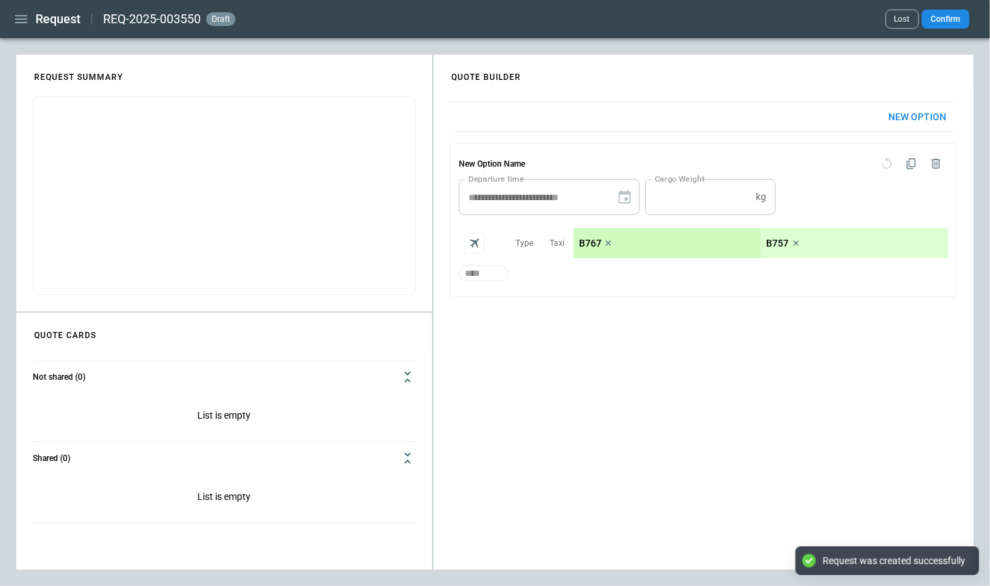 This screenshot has height=586, width=990. I want to click on span: Delete quote option, so click(936, 164).